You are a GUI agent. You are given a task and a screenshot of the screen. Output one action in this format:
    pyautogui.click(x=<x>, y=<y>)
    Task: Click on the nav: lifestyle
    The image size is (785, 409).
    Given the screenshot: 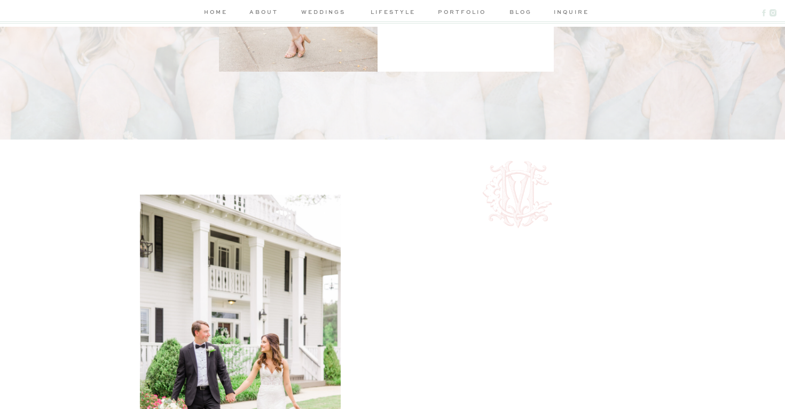 What is the action you would take?
    pyautogui.click(x=393, y=13)
    